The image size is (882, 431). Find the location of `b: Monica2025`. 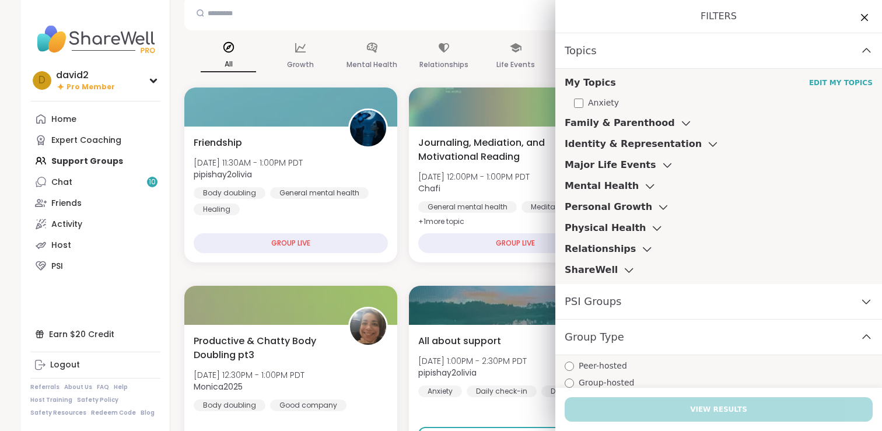

b: Monica2025 is located at coordinates (218, 387).